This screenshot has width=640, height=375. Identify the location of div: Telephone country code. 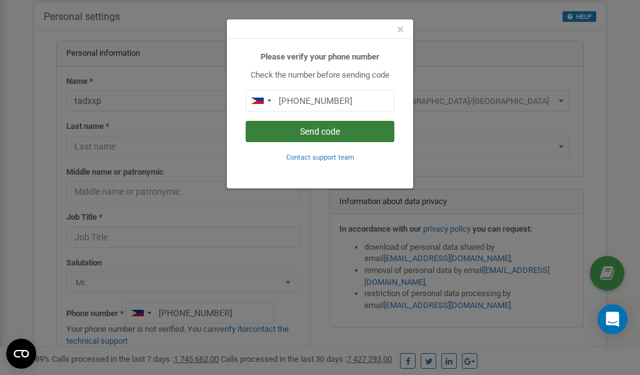
(261, 101).